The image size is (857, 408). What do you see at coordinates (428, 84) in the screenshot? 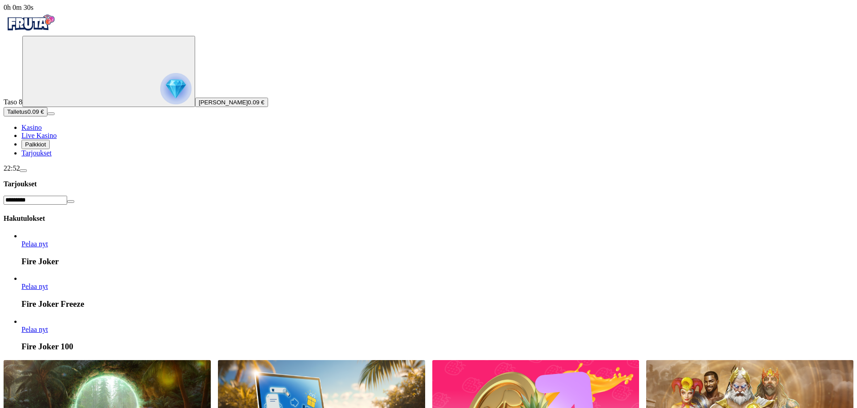
I see `nav: Primary` at bounding box center [428, 84].